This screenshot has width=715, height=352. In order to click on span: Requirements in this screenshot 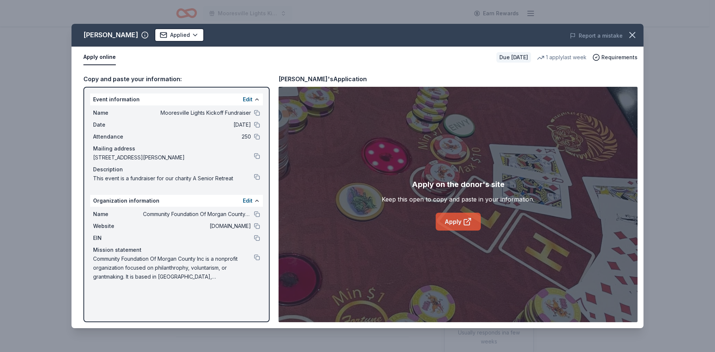, I will do `click(619, 57)`.